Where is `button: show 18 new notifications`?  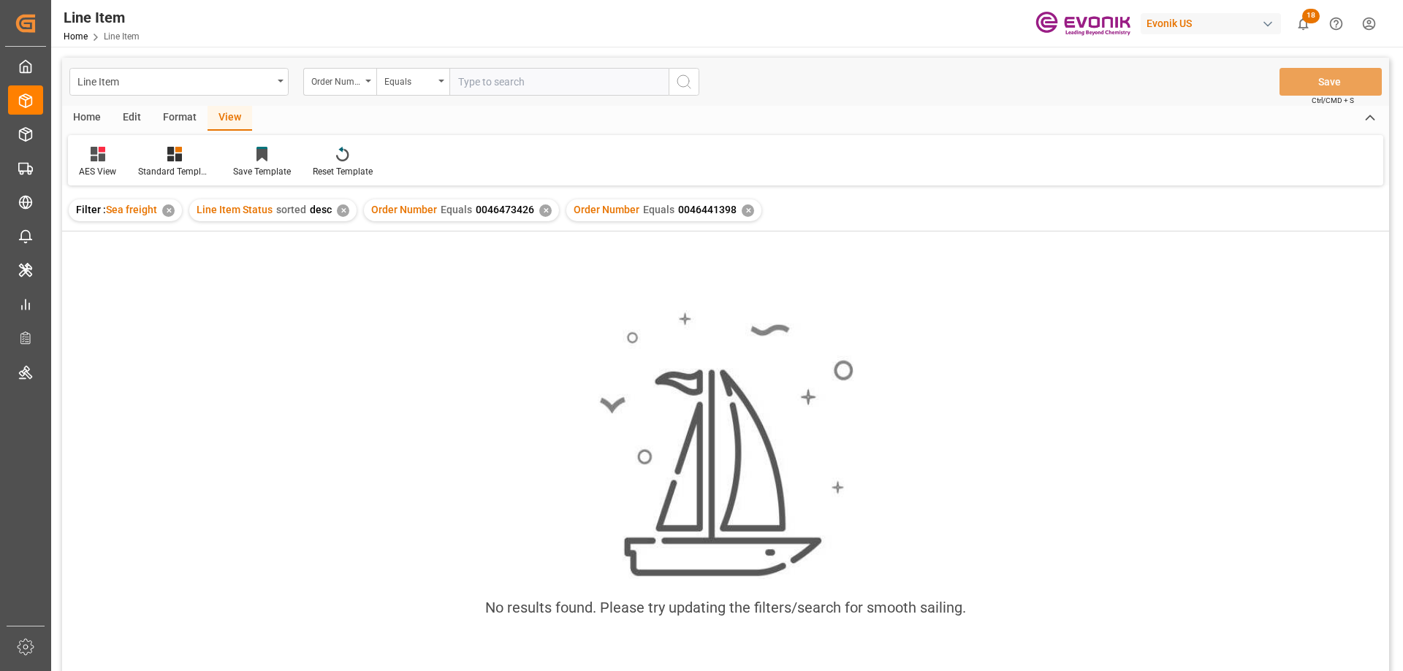
button: show 18 new notifications is located at coordinates (1303, 23).